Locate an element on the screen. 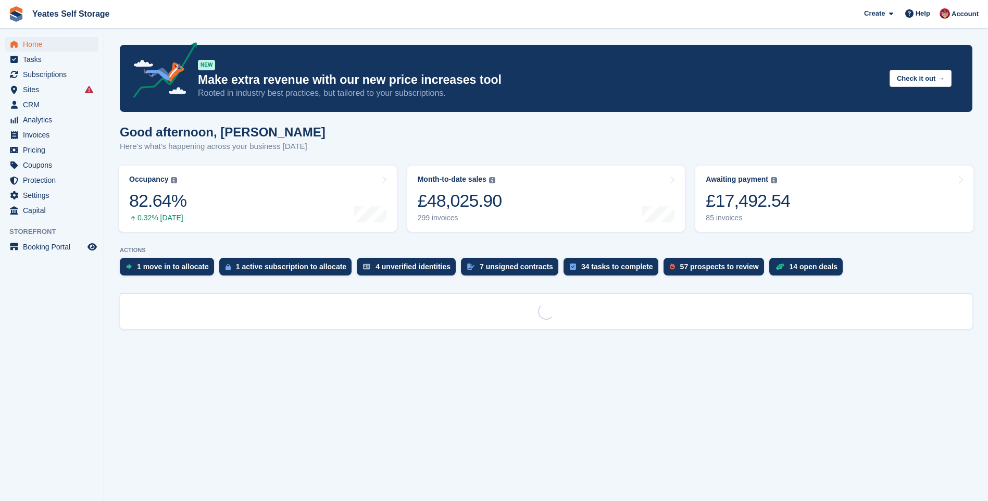  p: ACTIONS is located at coordinates (546, 250).